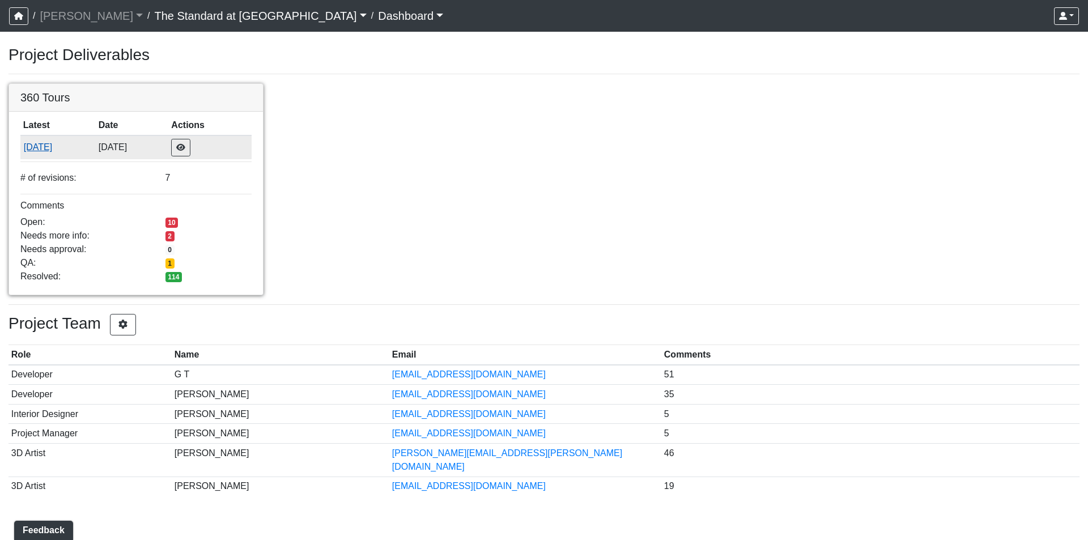 The height and width of the screenshot is (540, 1088). Describe the element at coordinates (90, 434) in the screenshot. I see `td: Project Manager` at that location.